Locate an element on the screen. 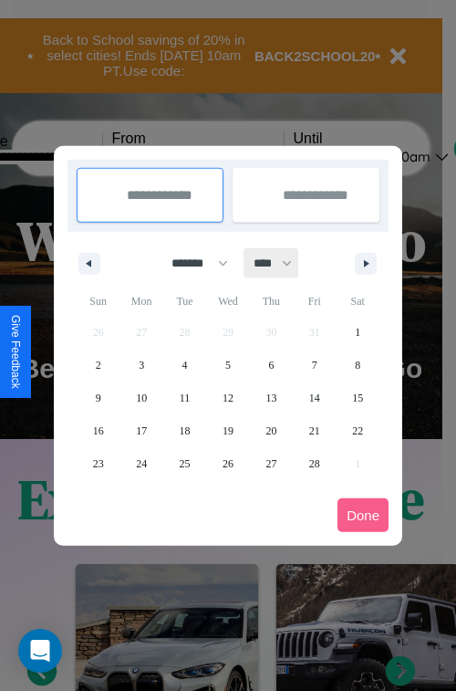 Image resolution: width=456 pixels, height=691 pixels. span: 18 is located at coordinates (185, 431).